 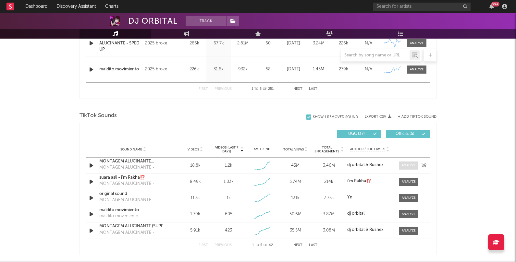 I want to click on div: suara asli - i'm Rakha⁉️, so click(x=133, y=178).